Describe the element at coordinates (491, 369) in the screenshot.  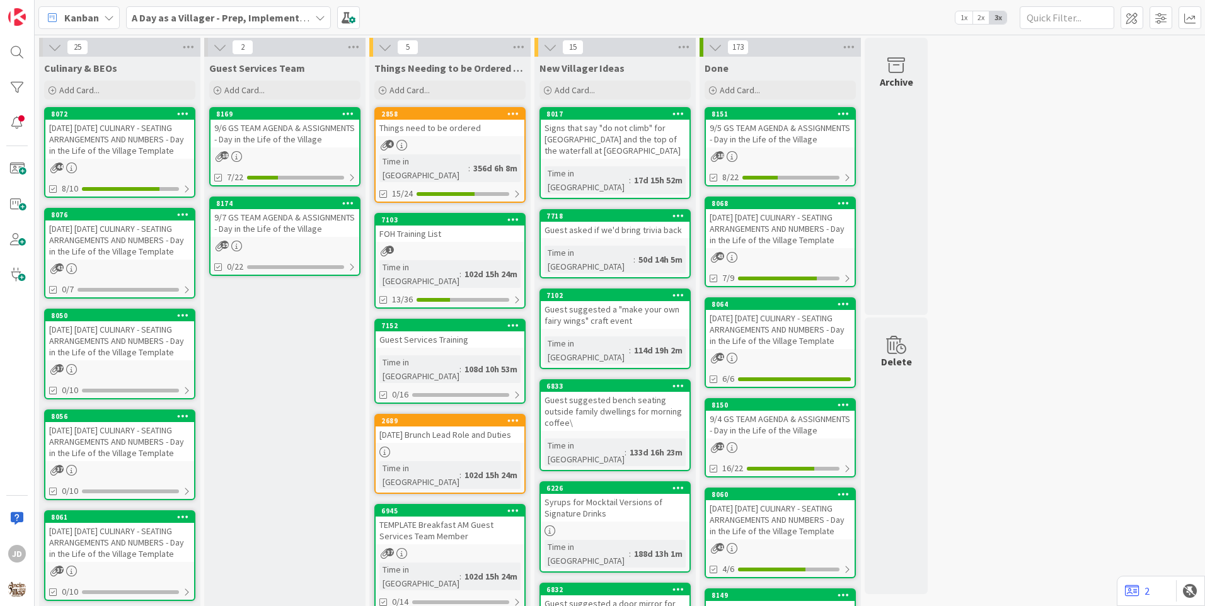
I see `div: 108d 10h 53m` at that location.